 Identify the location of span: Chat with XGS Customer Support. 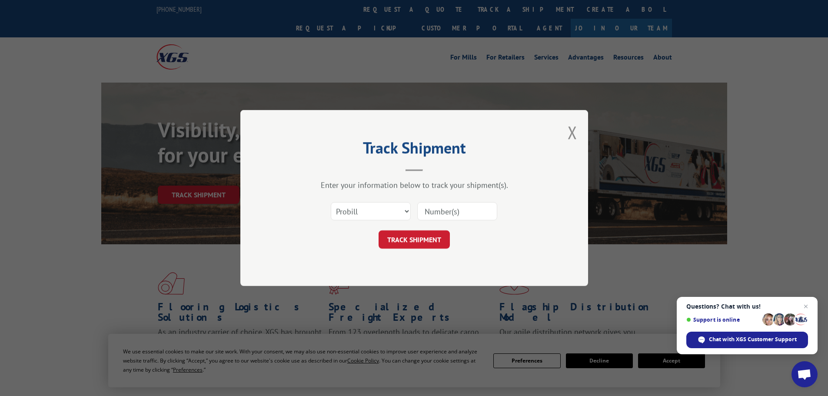
(753, 339).